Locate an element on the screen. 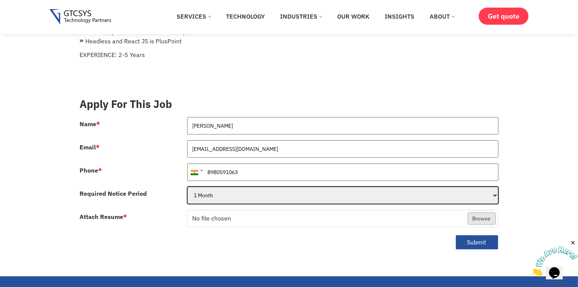  p: EXPERIENCE: 2-5 Years is located at coordinates (289, 55).